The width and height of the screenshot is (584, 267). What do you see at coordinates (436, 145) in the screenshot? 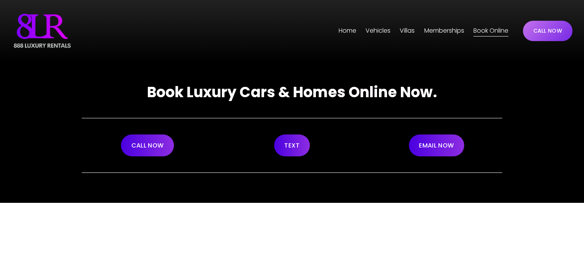
I see `a: EMAIL NOW` at bounding box center [436, 145].